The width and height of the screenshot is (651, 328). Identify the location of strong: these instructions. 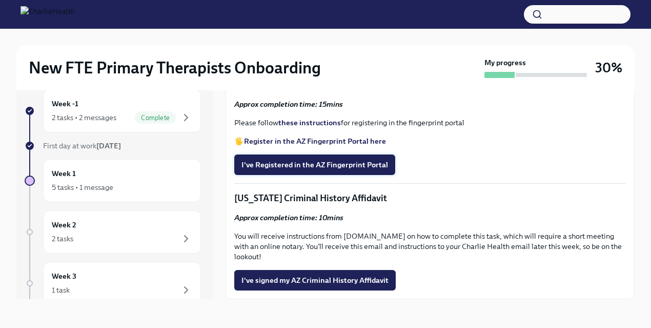
(310, 123).